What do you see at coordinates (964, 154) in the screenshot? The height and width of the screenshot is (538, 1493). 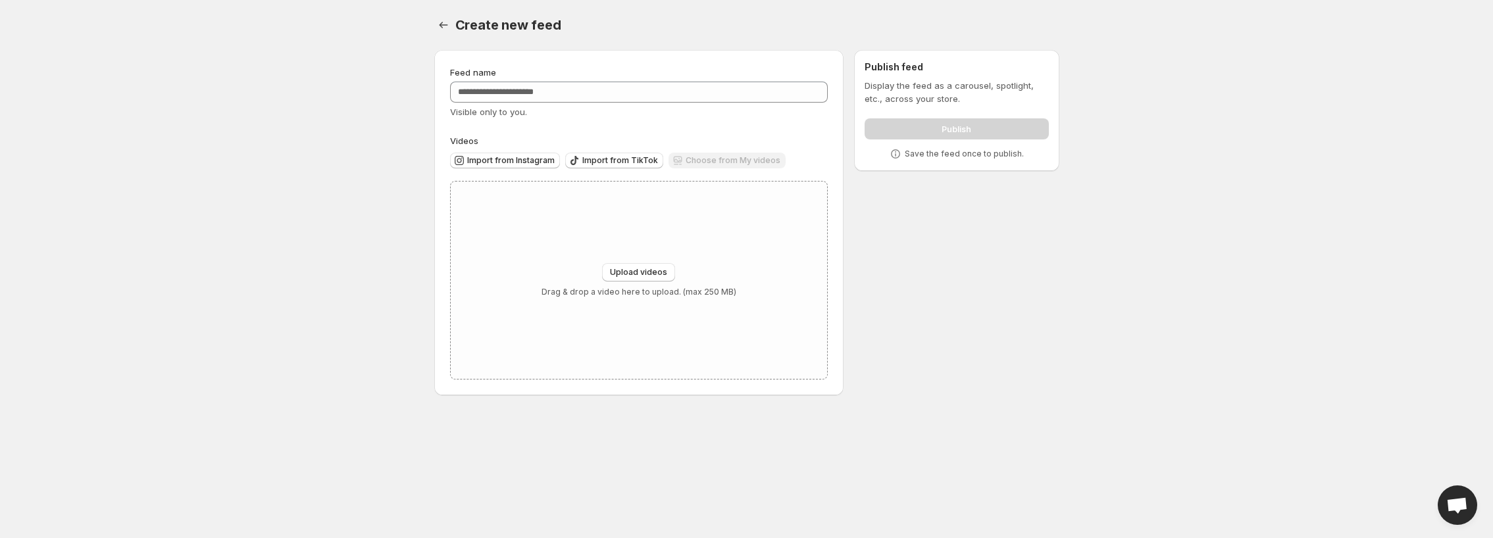 I see `p: Save the feed once to publish.` at bounding box center [964, 154].